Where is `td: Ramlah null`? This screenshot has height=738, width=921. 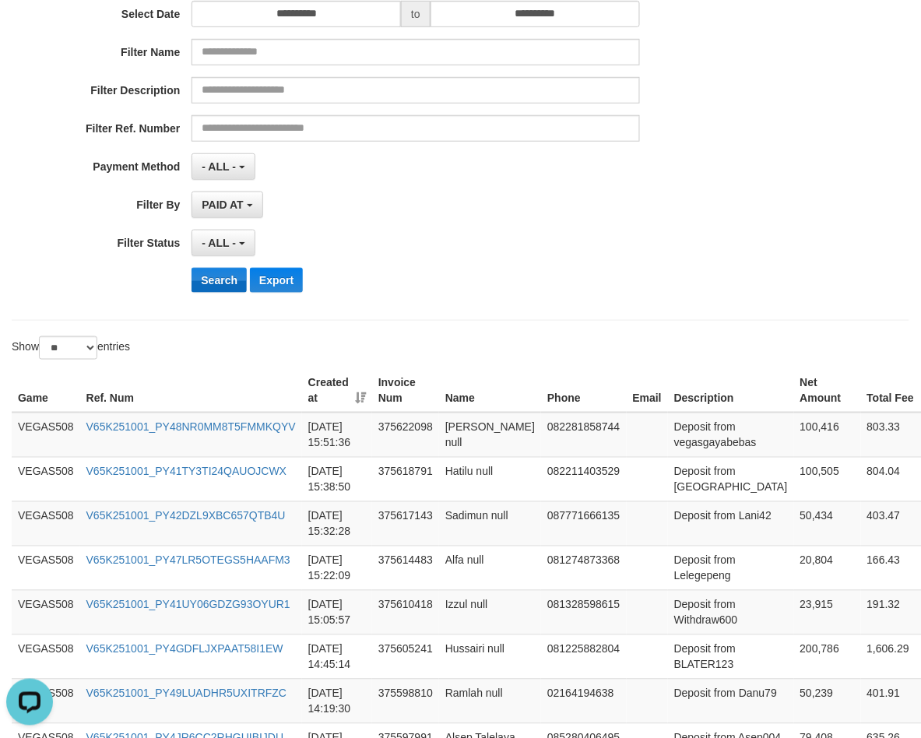 td: Ramlah null is located at coordinates (490, 701).